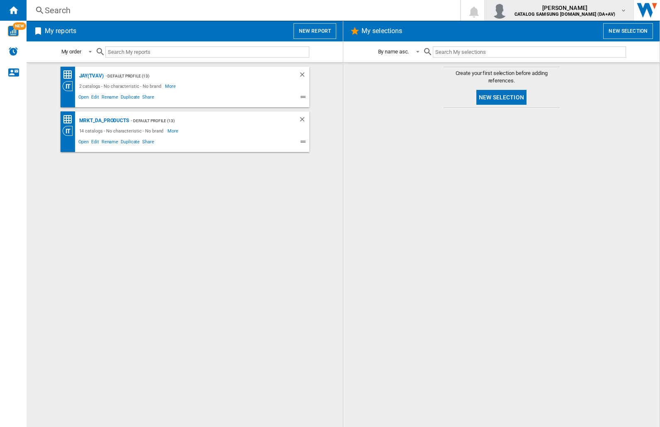  I want to click on h2: My reports, so click(61, 31).